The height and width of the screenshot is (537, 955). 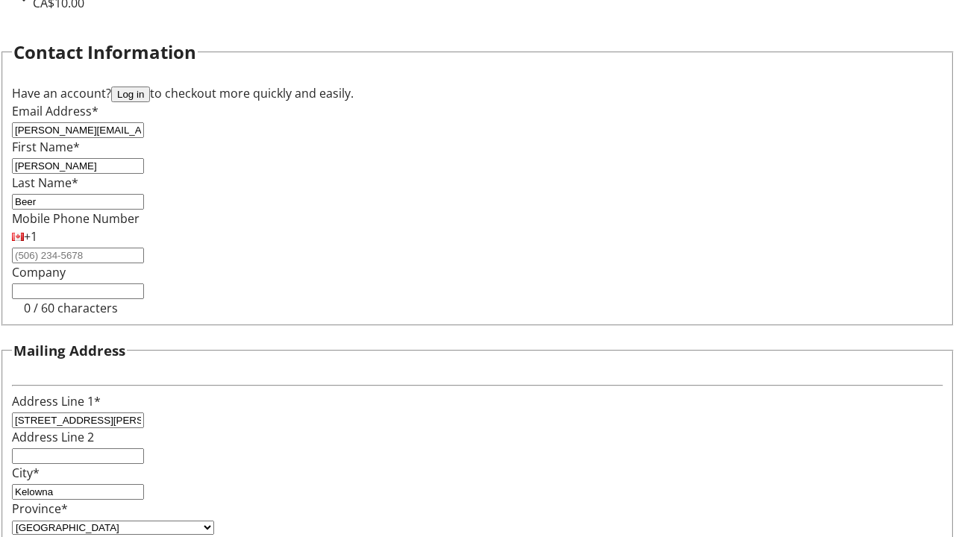 I want to click on label: First Name*, so click(x=45, y=147).